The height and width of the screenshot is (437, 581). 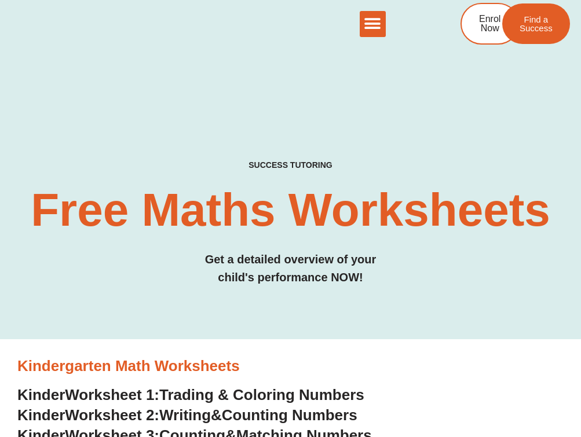 What do you see at coordinates (482, 372) in the screenshot?
I see `div: Chat Widget` at bounding box center [482, 372].